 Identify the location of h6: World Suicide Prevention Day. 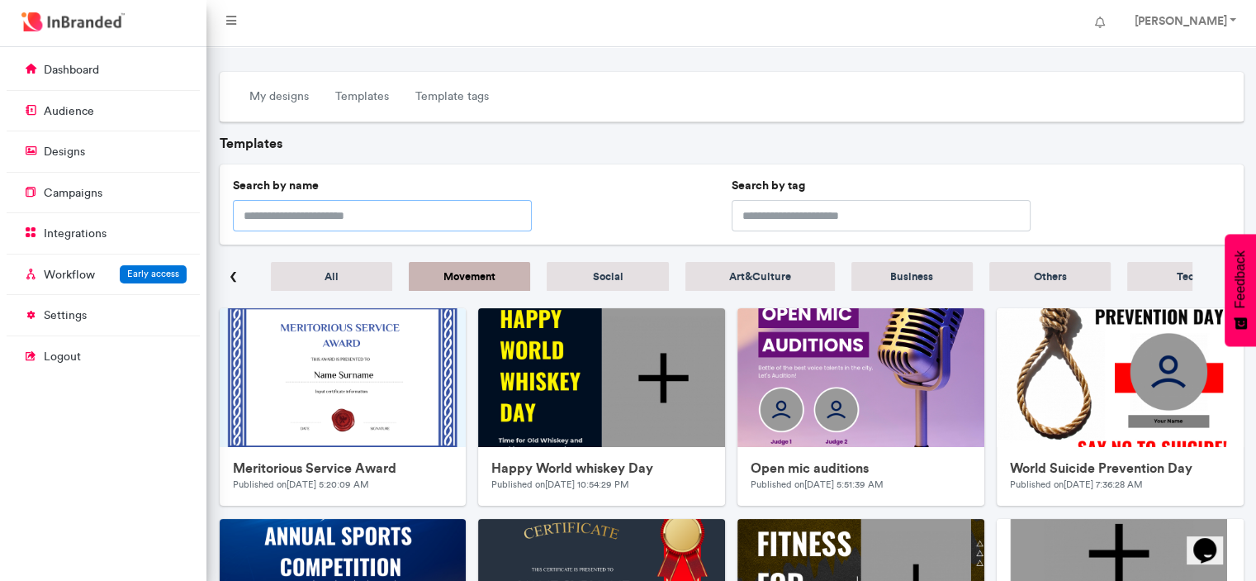
(1120, 468).